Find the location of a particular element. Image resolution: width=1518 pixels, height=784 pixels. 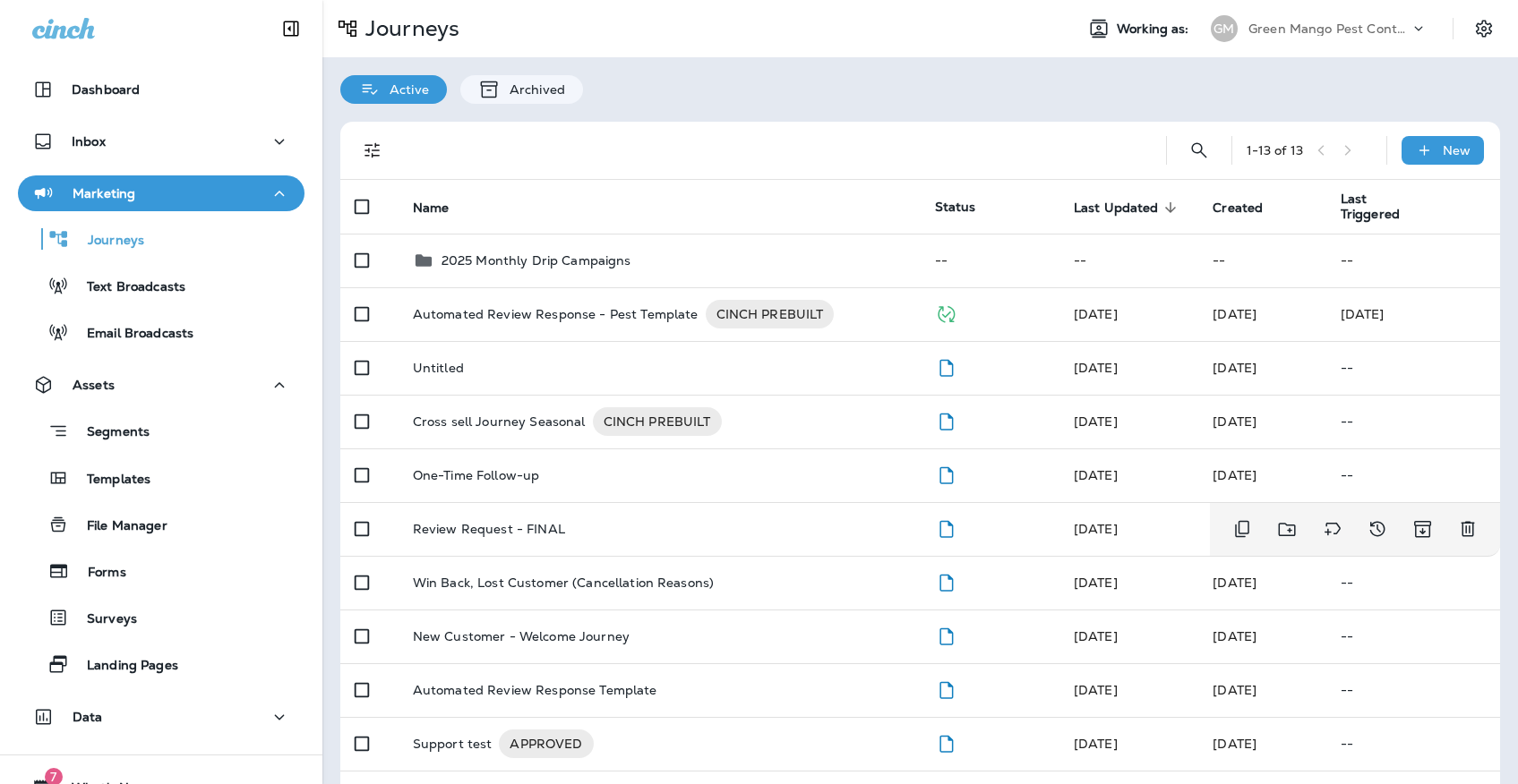

span: Jason Munk is located at coordinates (1234, 368).